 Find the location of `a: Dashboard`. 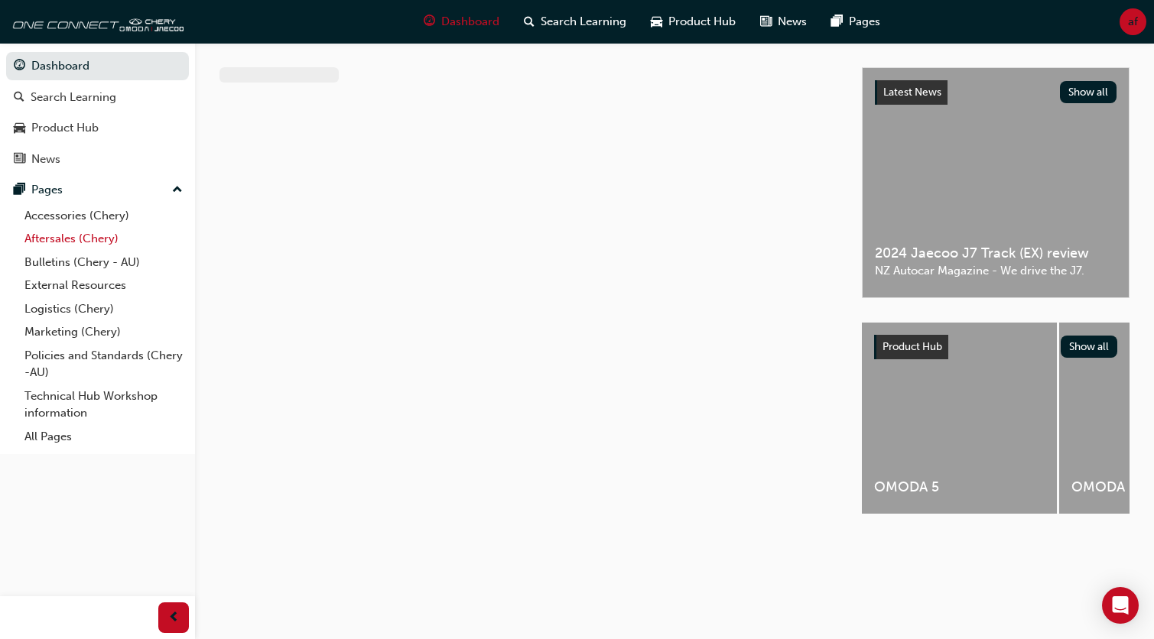

a: Dashboard is located at coordinates (97, 66).